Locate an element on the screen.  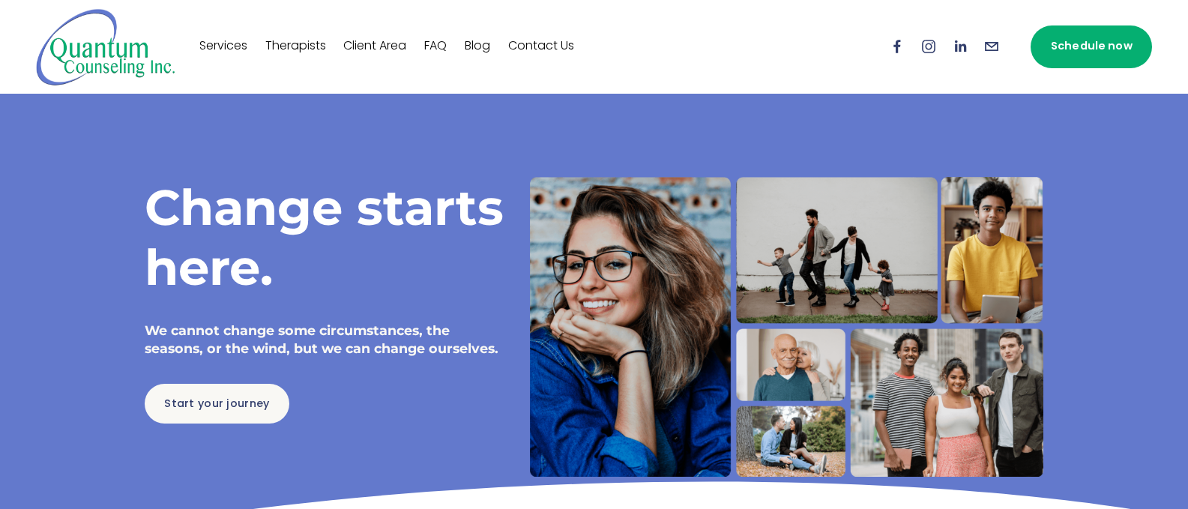
img: Quantum Counseling Inc. | Change starts here. is located at coordinates (106, 46).